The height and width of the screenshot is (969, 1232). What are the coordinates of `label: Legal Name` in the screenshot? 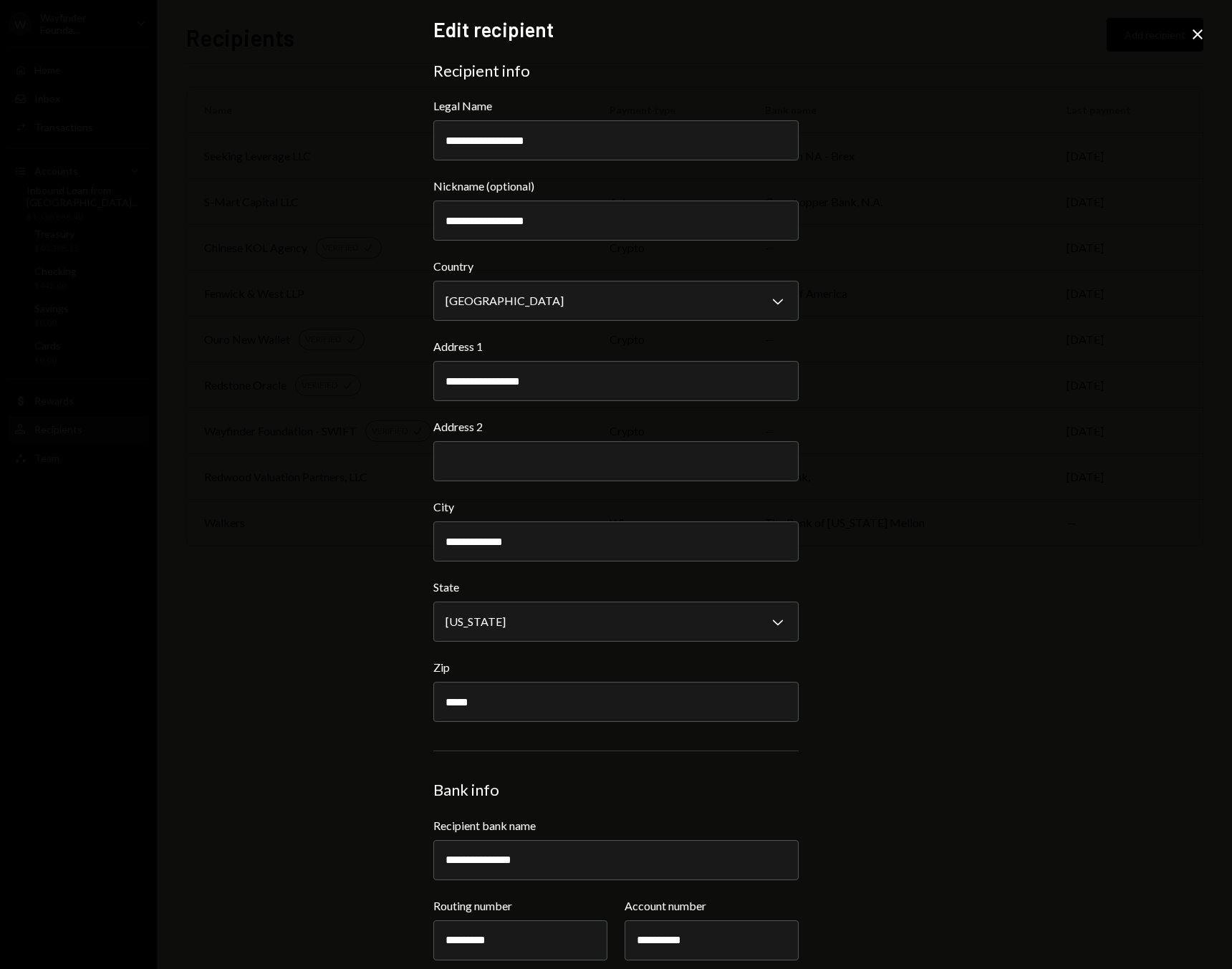 It's located at (616, 106).